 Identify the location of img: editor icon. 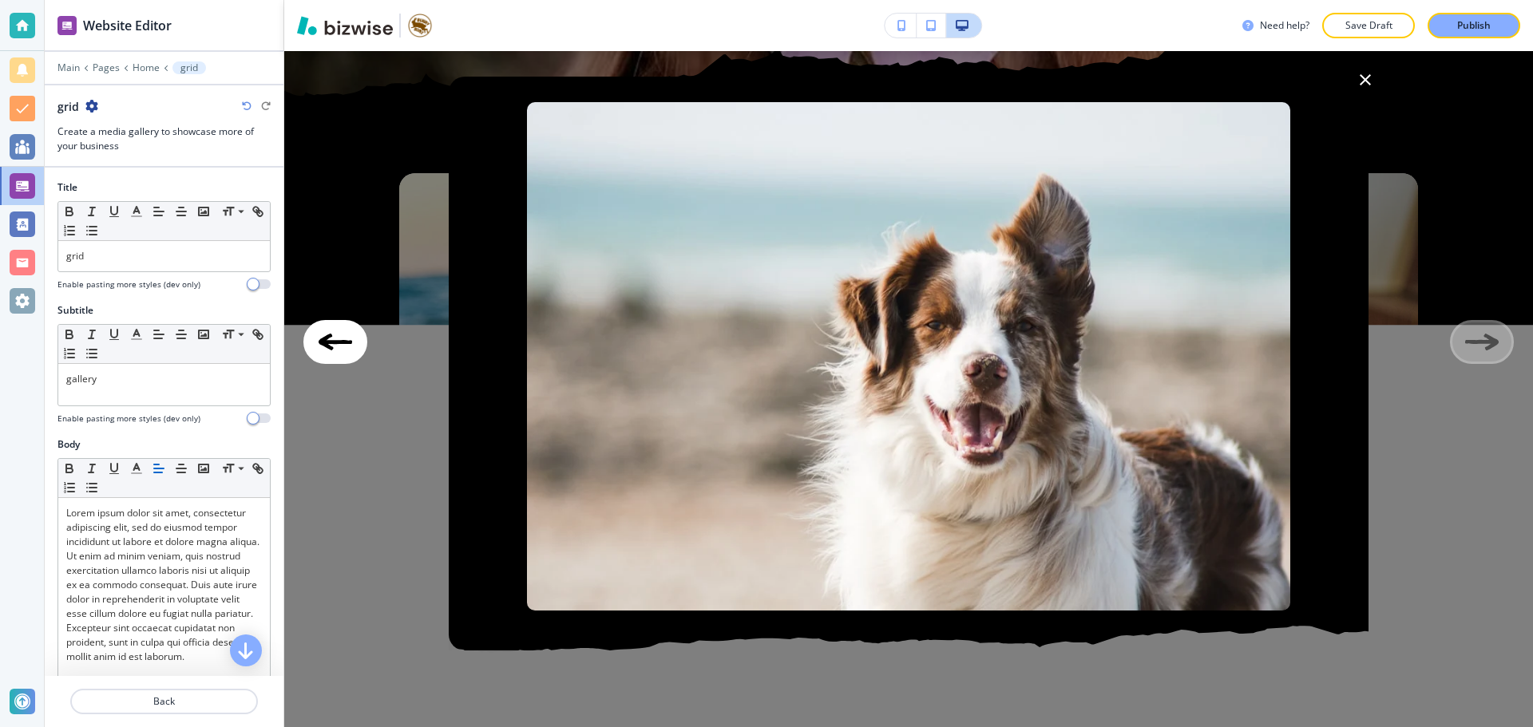
(67, 26).